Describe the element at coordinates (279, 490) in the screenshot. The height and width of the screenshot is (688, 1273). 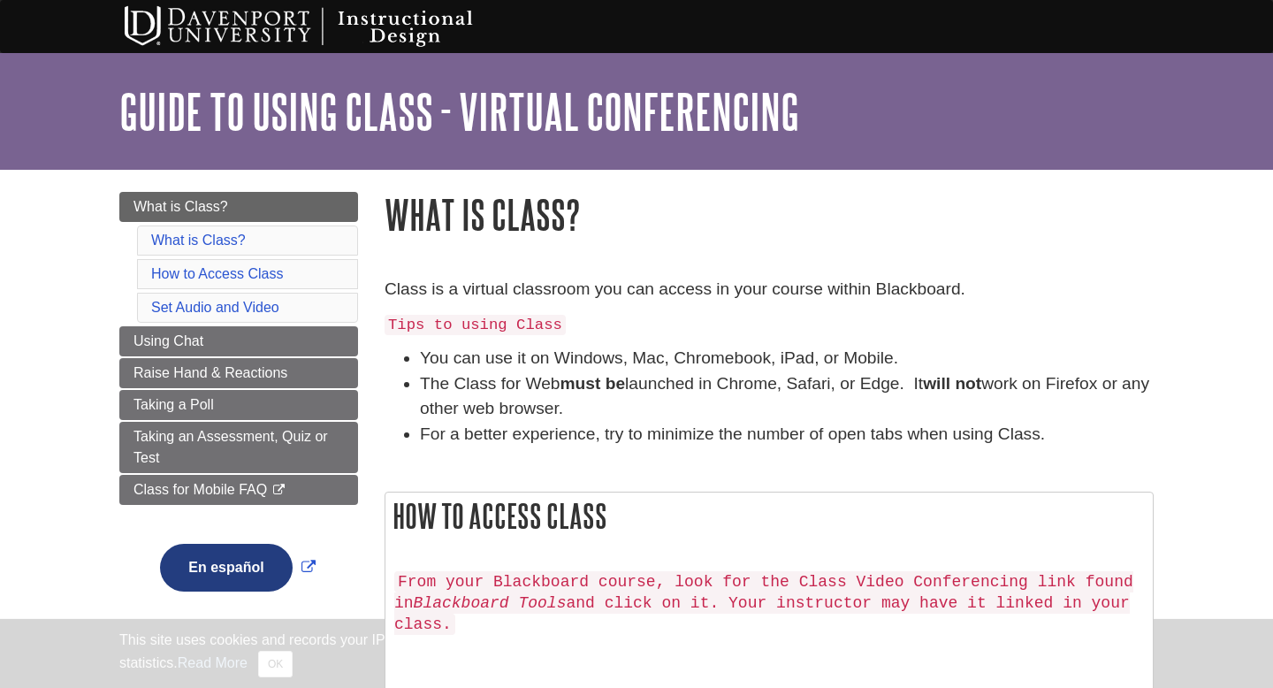
I see `i: This link opens in a new window` at that location.